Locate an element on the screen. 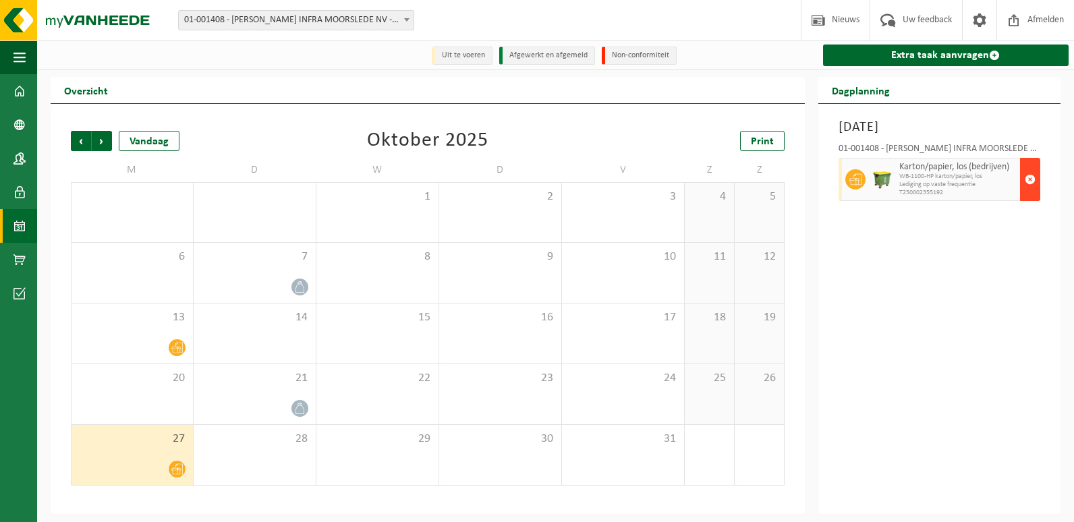 The width and height of the screenshot is (1074, 522). div: Vandaag is located at coordinates (149, 141).